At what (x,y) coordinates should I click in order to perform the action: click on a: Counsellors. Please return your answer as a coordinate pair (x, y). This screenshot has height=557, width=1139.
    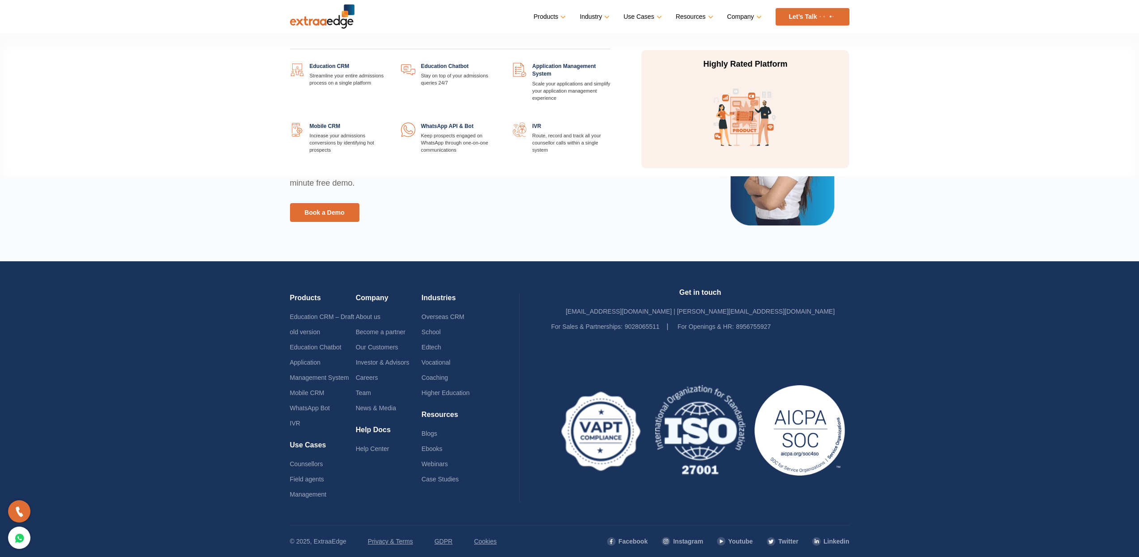
    Looking at the image, I should click on (307, 464).